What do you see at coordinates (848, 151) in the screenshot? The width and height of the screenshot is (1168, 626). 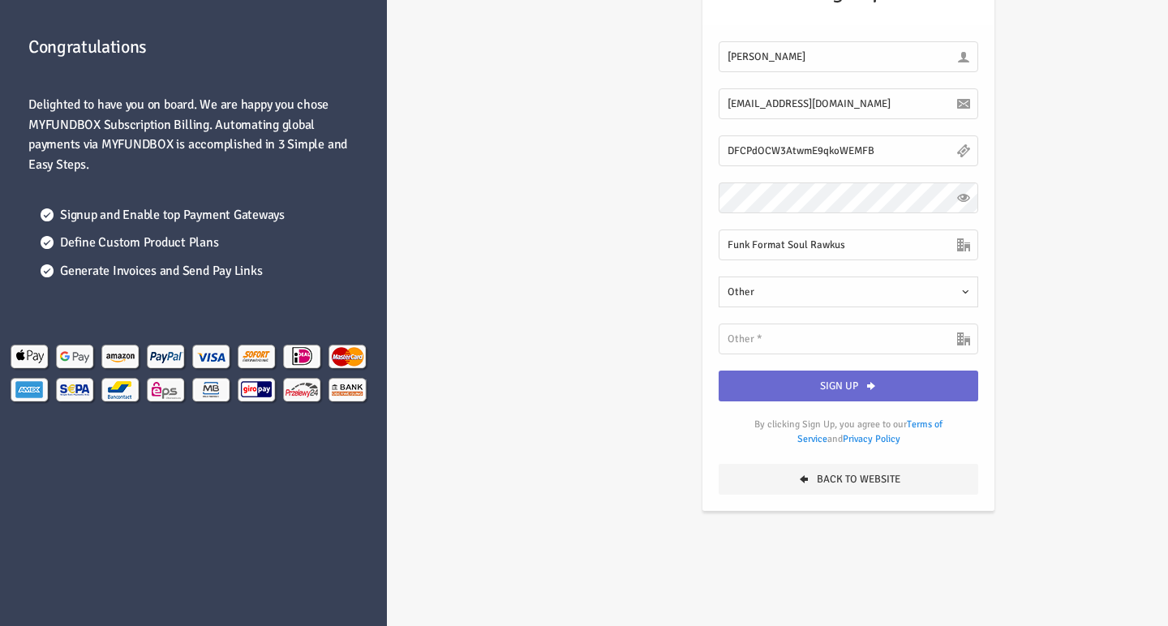 I see `input: Subscription Code *` at bounding box center [848, 151].